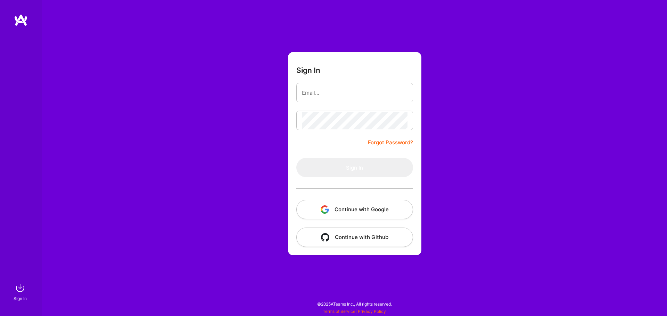  Describe the element at coordinates (21, 292) in the screenshot. I see `a: sign inSign In` at that location.